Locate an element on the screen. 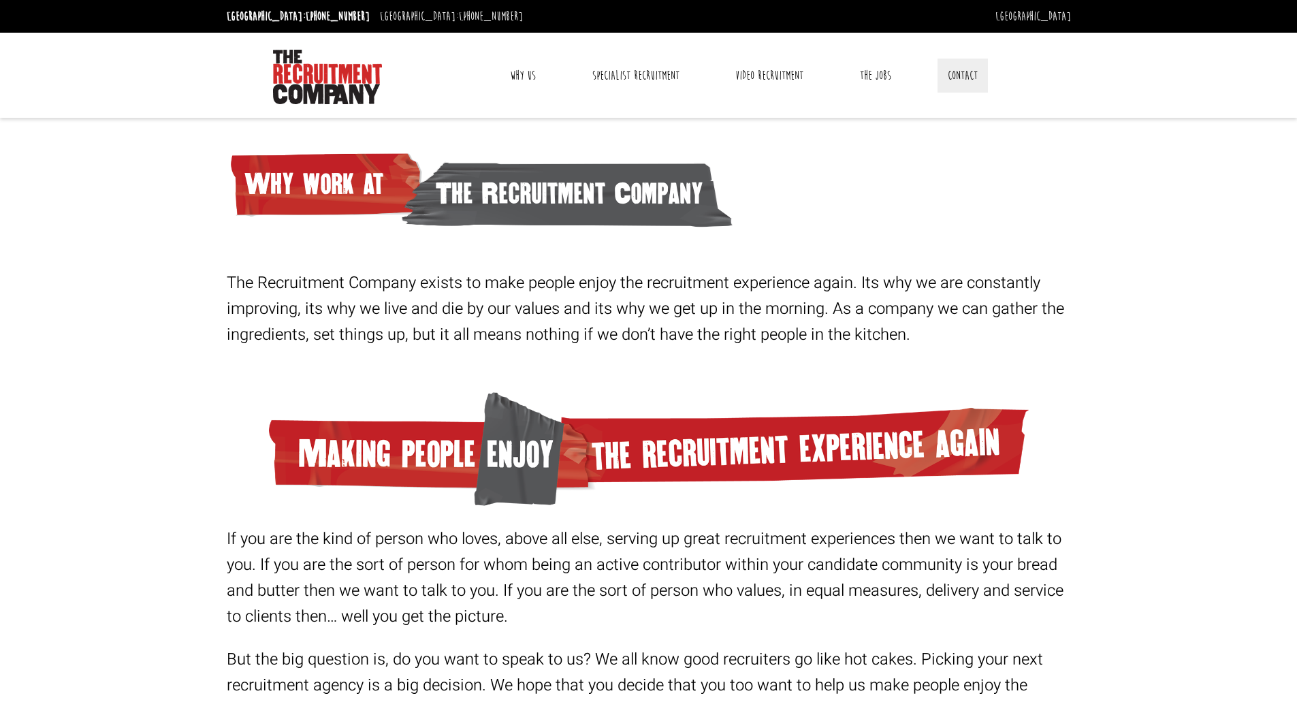 This screenshot has width=1297, height=702. span: The Recruitment Company is located at coordinates (567, 193).